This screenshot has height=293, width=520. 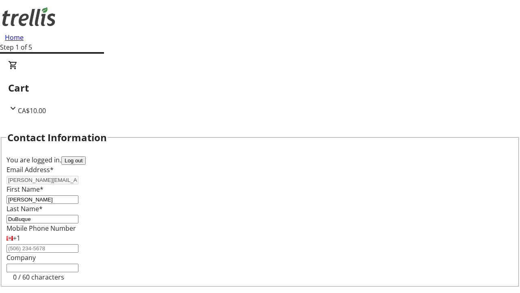 I want to click on div: CartCA$10.00, so click(x=260, y=88).